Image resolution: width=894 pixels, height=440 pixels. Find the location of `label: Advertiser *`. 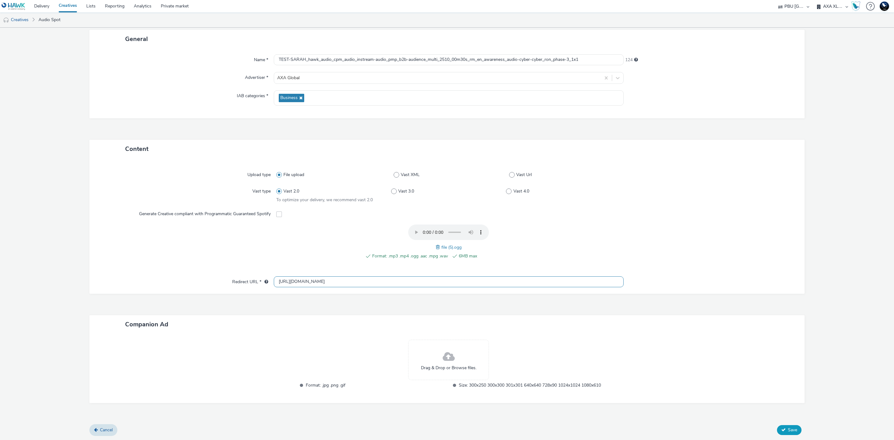

label: Advertiser * is located at coordinates (256, 76).